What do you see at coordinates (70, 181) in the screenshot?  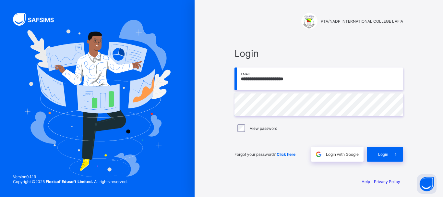 I see `span: Copyright © 2025 All rights reserved.` at bounding box center [70, 181].